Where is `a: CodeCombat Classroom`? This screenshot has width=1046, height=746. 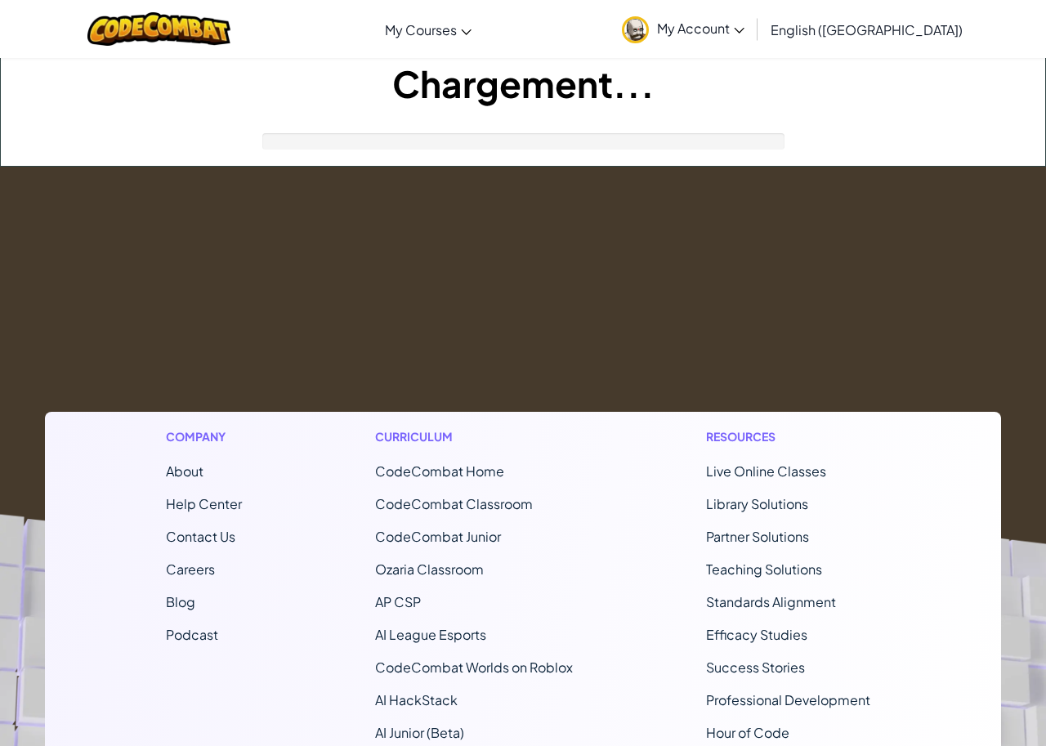 a: CodeCombat Classroom is located at coordinates (453, 503).